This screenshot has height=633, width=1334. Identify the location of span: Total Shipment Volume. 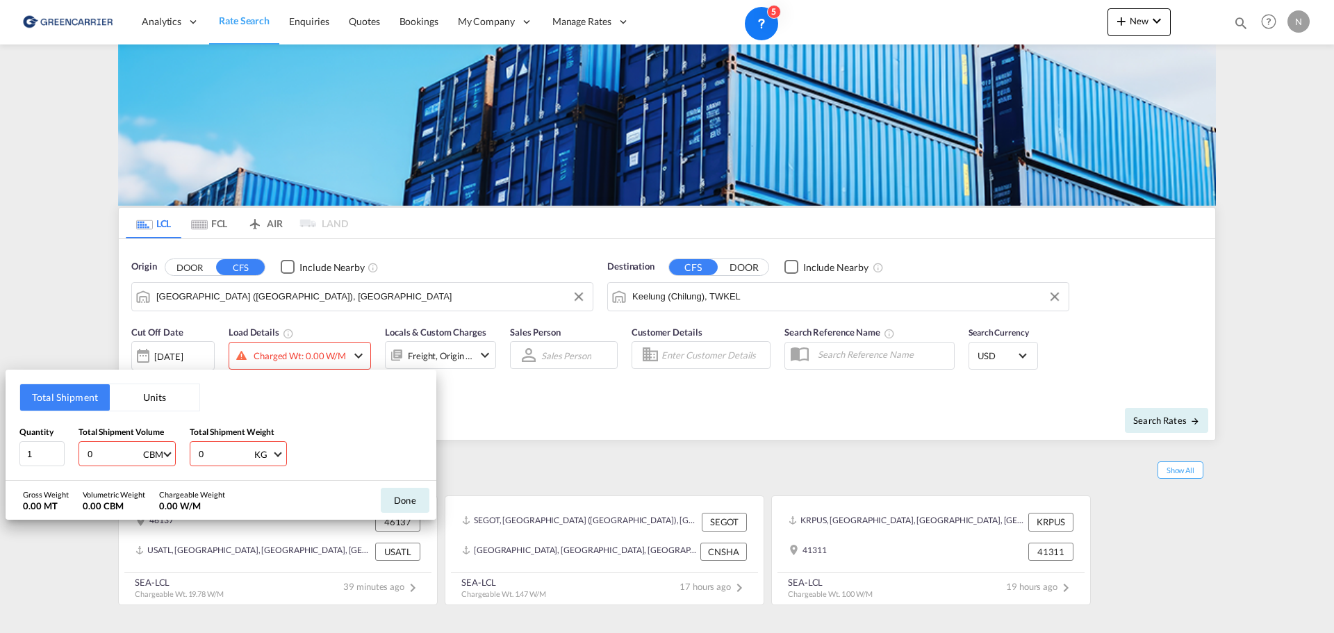
(121, 431).